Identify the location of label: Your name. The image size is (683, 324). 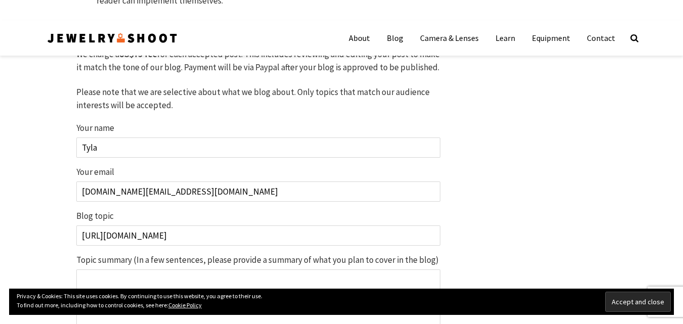
(258, 141).